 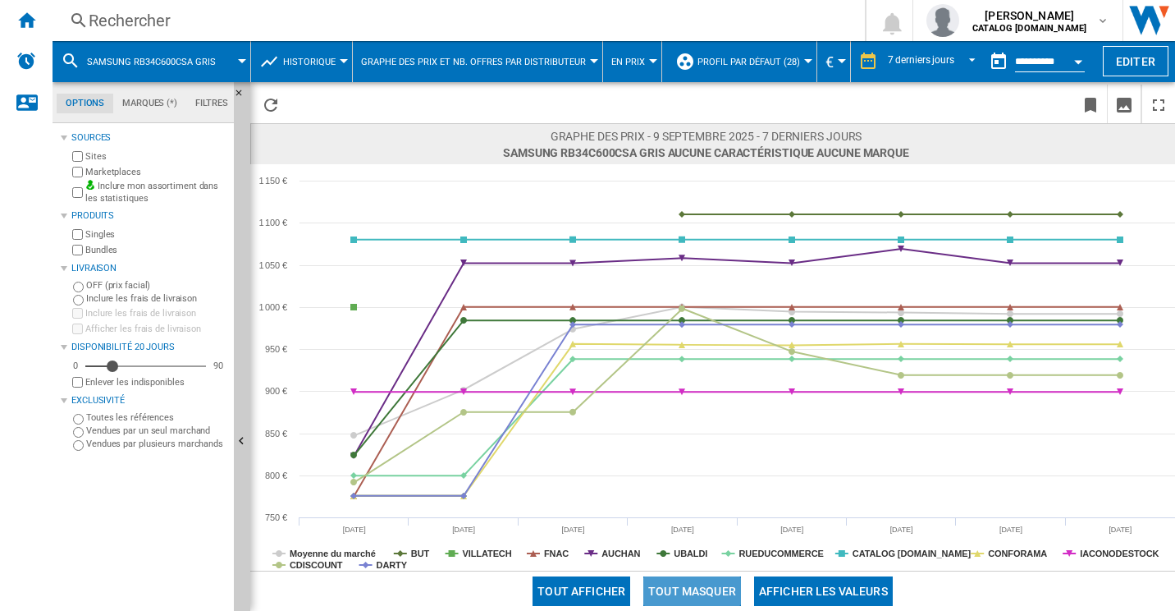 I want to click on div: Sources, so click(x=149, y=138).